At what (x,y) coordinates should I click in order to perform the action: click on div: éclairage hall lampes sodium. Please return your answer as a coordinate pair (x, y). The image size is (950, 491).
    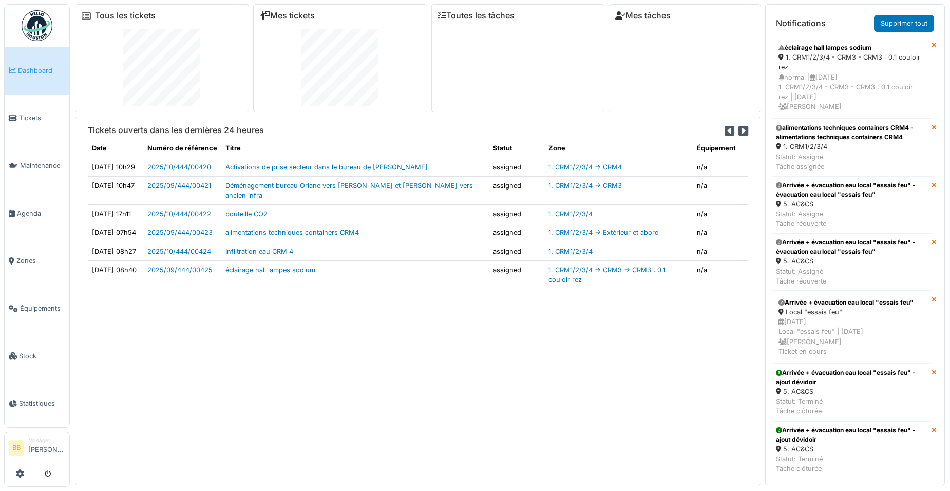
    Looking at the image, I should click on (851, 48).